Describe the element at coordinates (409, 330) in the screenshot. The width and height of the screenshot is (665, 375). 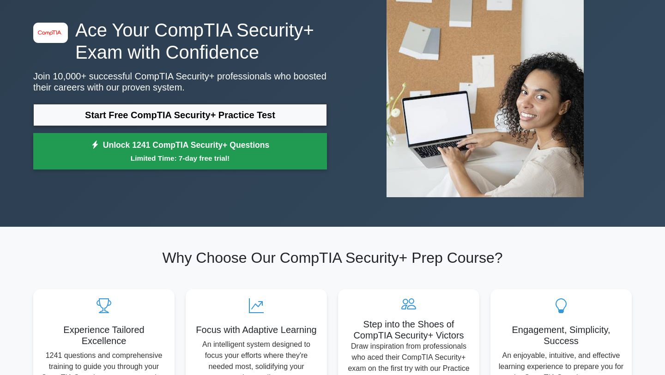
I see `h5: Step into the Shoes of CompTIA Security+ Victors` at that location.